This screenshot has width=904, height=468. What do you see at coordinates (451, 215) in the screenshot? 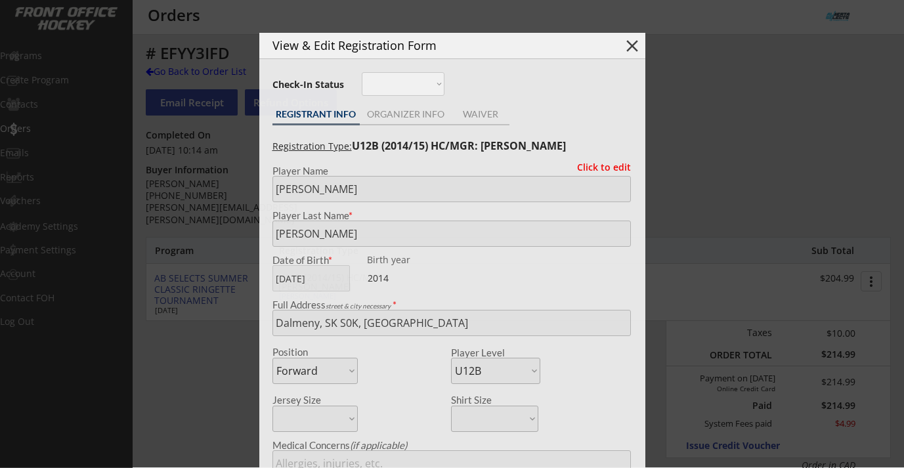
I see `div: Player Last Name` at bounding box center [451, 215].